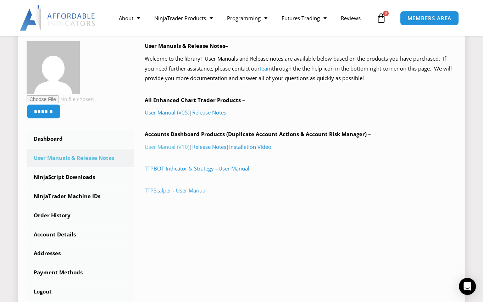 The image size is (483, 302). What do you see at coordinates (80, 177) in the screenshot?
I see `a: NinjaScript Downloads` at bounding box center [80, 177].